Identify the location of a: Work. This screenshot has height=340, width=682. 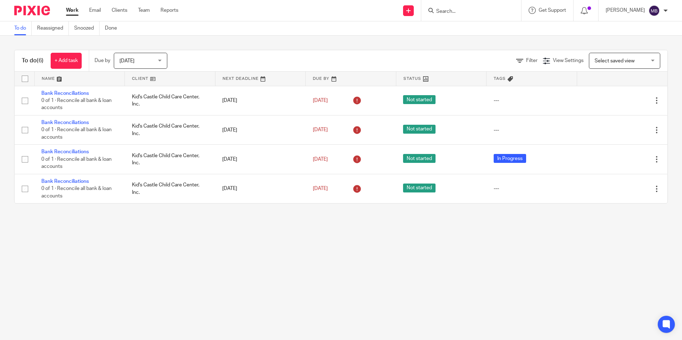
(72, 10).